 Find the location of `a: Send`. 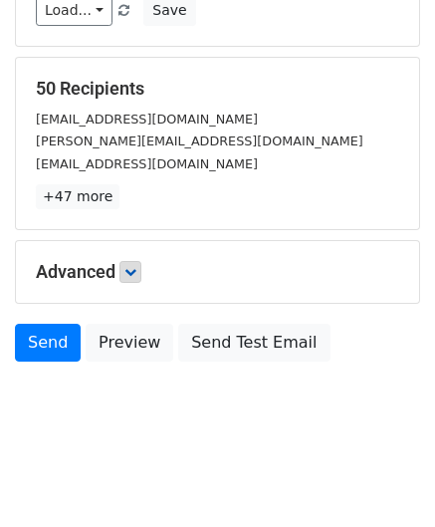

a: Send is located at coordinates (48, 343).